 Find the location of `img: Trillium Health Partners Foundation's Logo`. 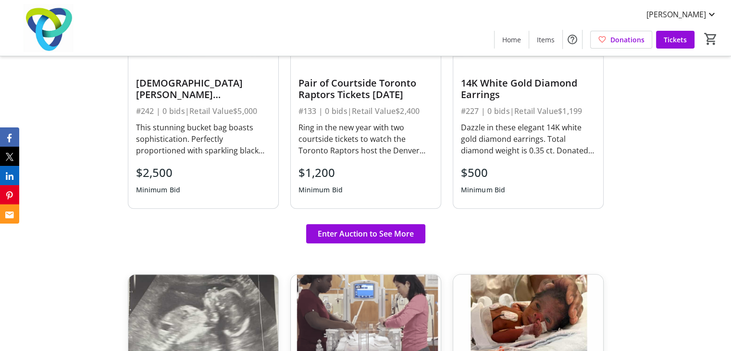

img: Trillium Health Partners Foundation's Logo is located at coordinates (49, 28).